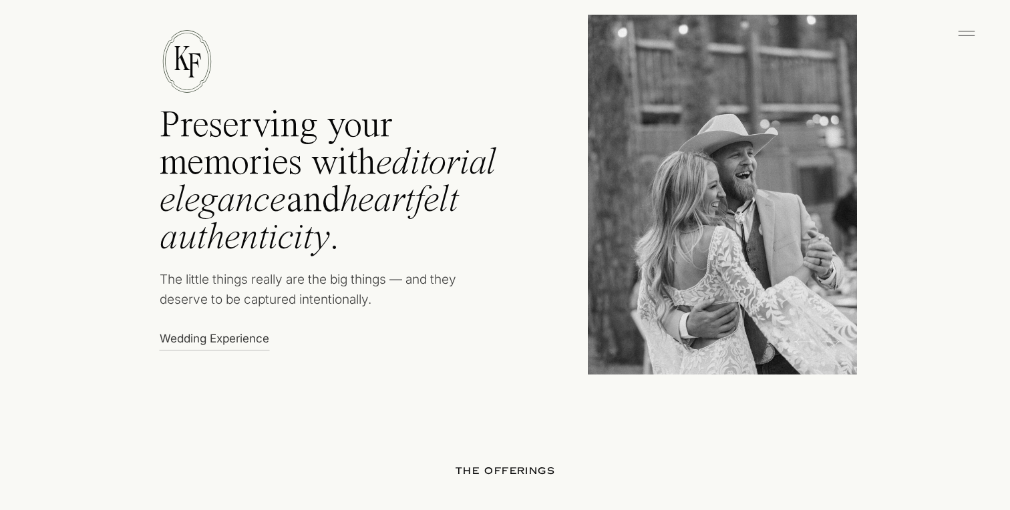 This screenshot has height=510, width=1010. Describe the element at coordinates (505, 472) in the screenshot. I see `h2: THE offerings` at that location.